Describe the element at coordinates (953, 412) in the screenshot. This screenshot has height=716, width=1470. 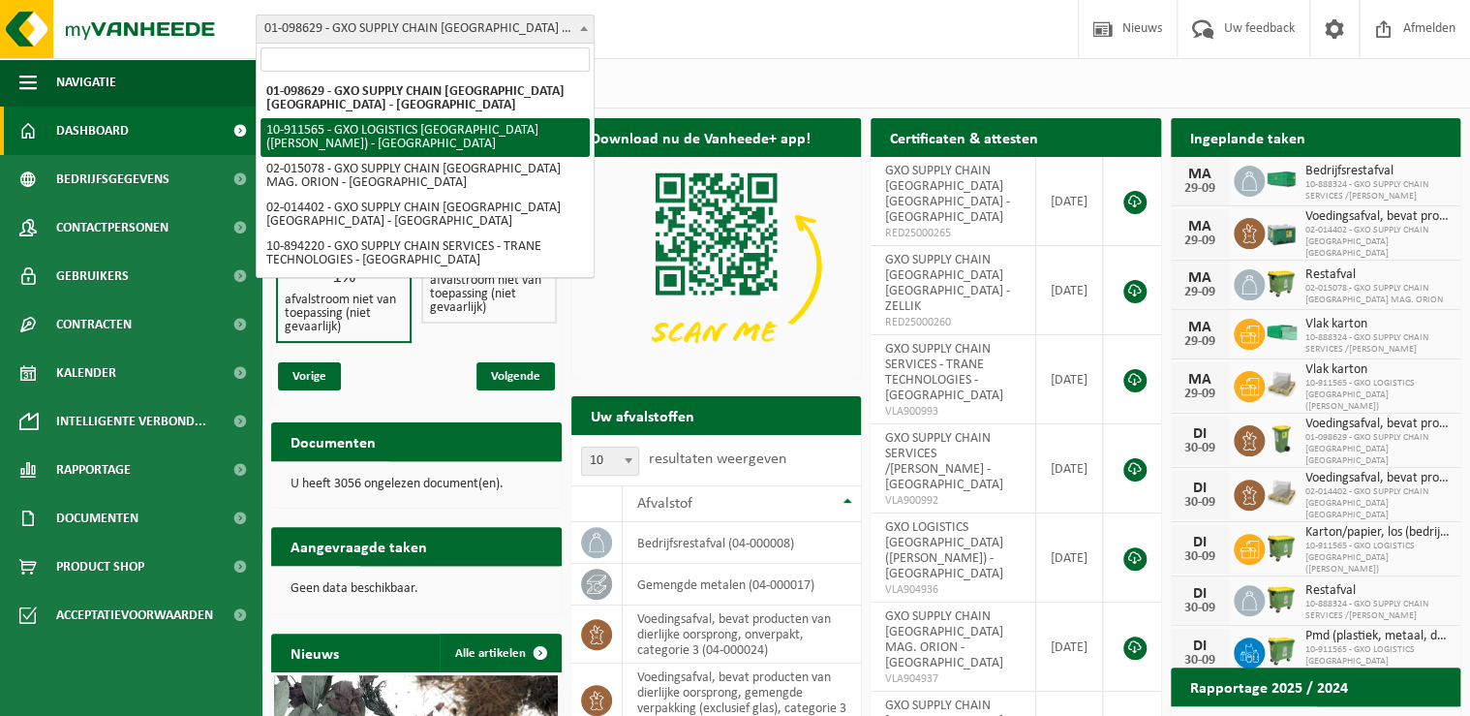
I see `span: VLA900993` at that location.